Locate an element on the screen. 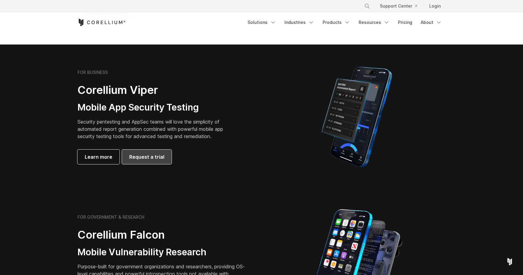  div: Open Intercom Messenger is located at coordinates (510, 261).